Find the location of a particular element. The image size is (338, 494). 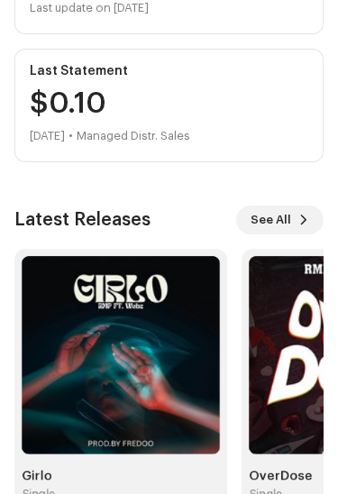

h3: Latest Releases is located at coordinates (82, 220).